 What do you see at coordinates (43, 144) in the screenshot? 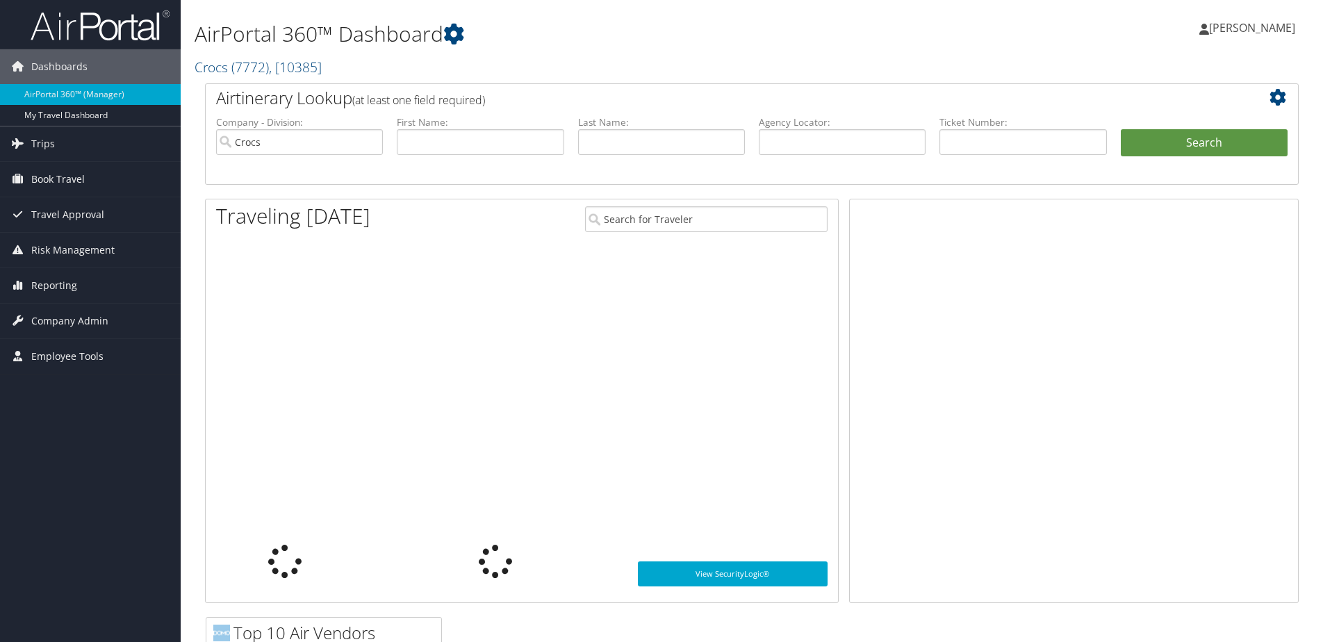
I see `span: Trips` at bounding box center [43, 144].